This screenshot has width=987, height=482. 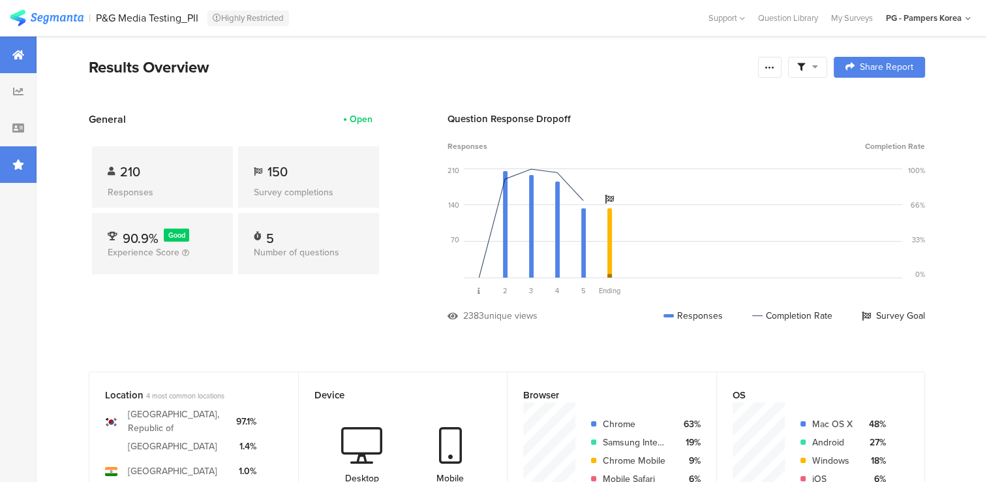 I want to click on div: Support, so click(x=727, y=18).